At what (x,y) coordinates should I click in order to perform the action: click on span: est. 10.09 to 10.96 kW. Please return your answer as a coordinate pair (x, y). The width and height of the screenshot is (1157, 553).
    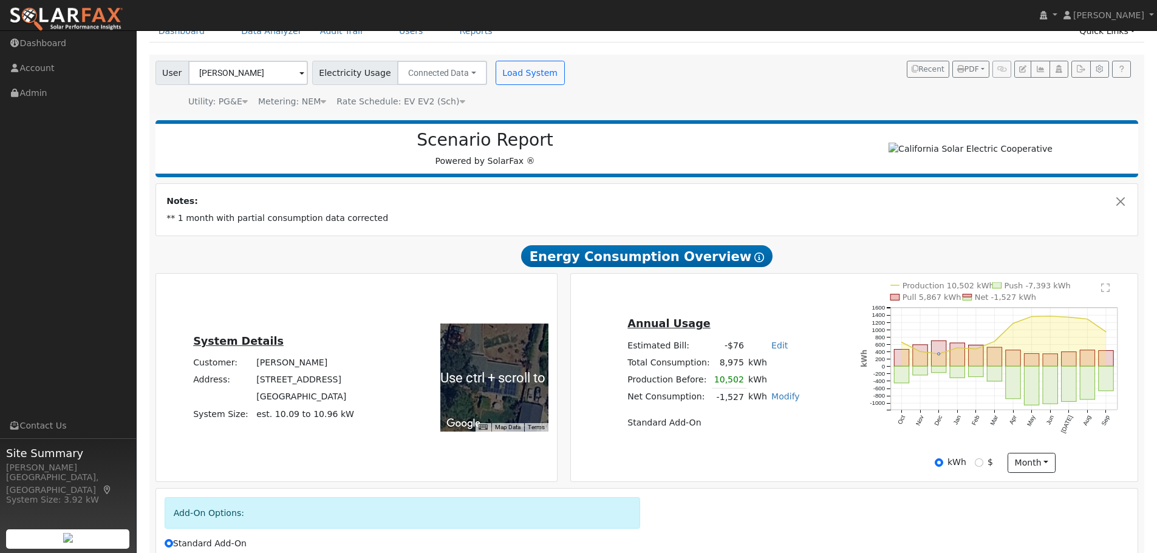
    Looking at the image, I should click on (305, 414).